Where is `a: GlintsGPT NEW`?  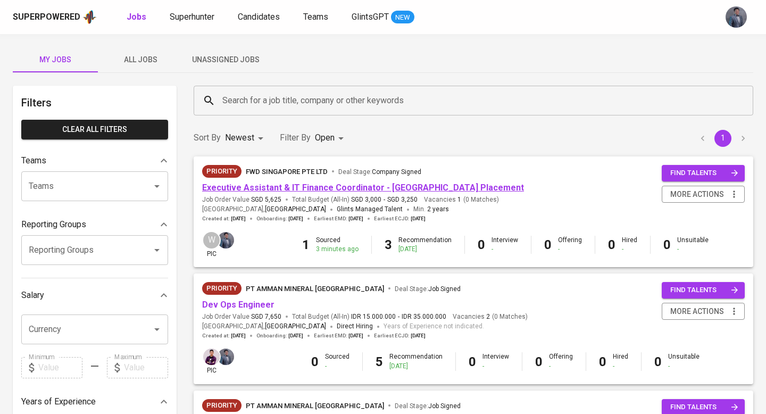
a: GlintsGPT NEW is located at coordinates (383, 17).